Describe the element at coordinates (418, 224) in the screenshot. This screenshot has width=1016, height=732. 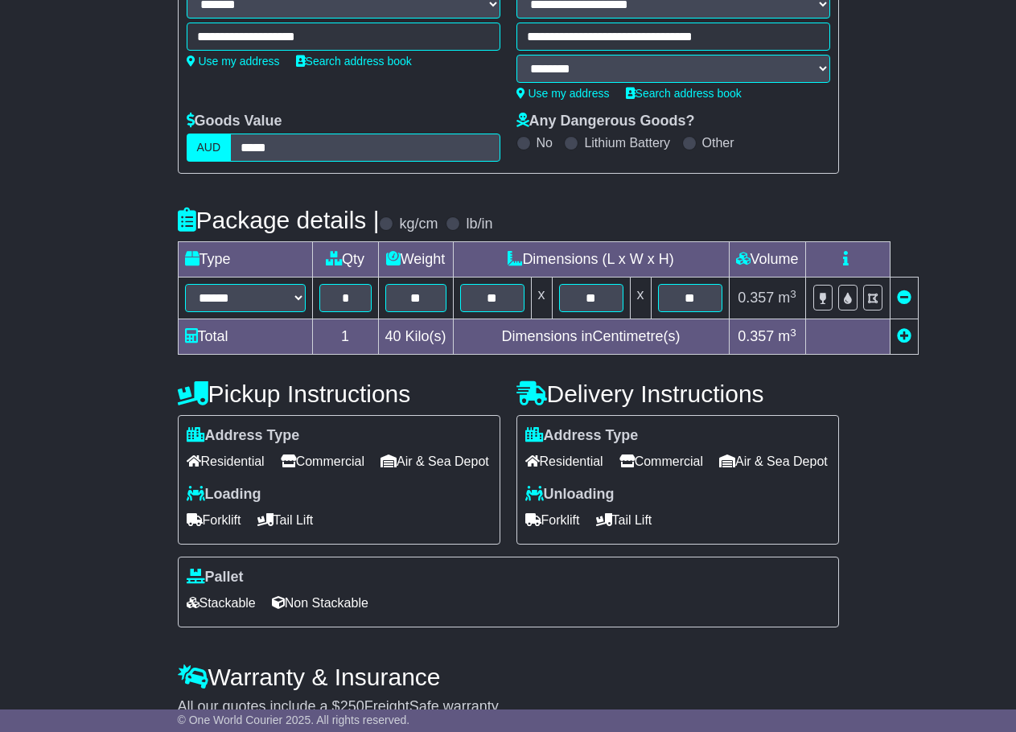
I see `label: kg/cm` at that location.